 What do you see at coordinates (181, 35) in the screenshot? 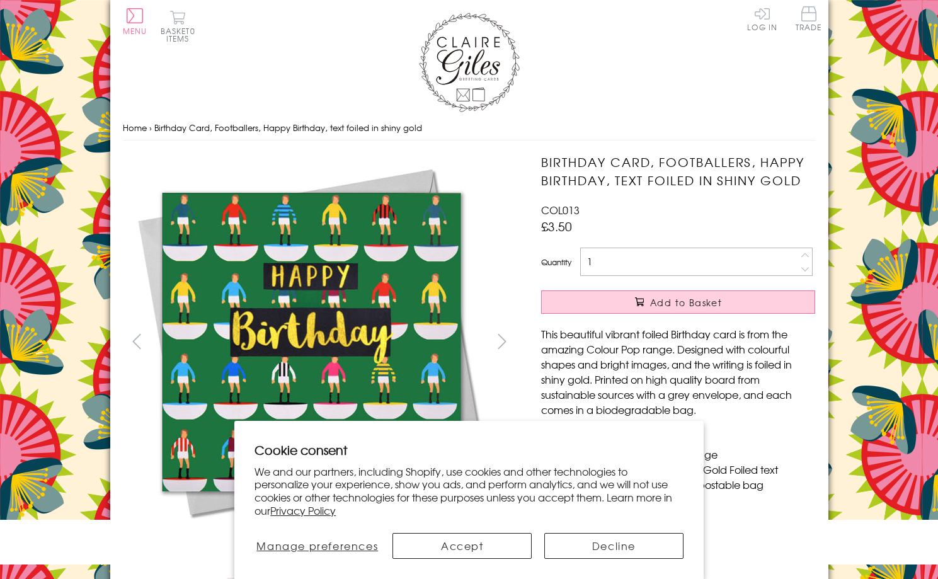
I see `span: 0 items` at bounding box center [181, 35].